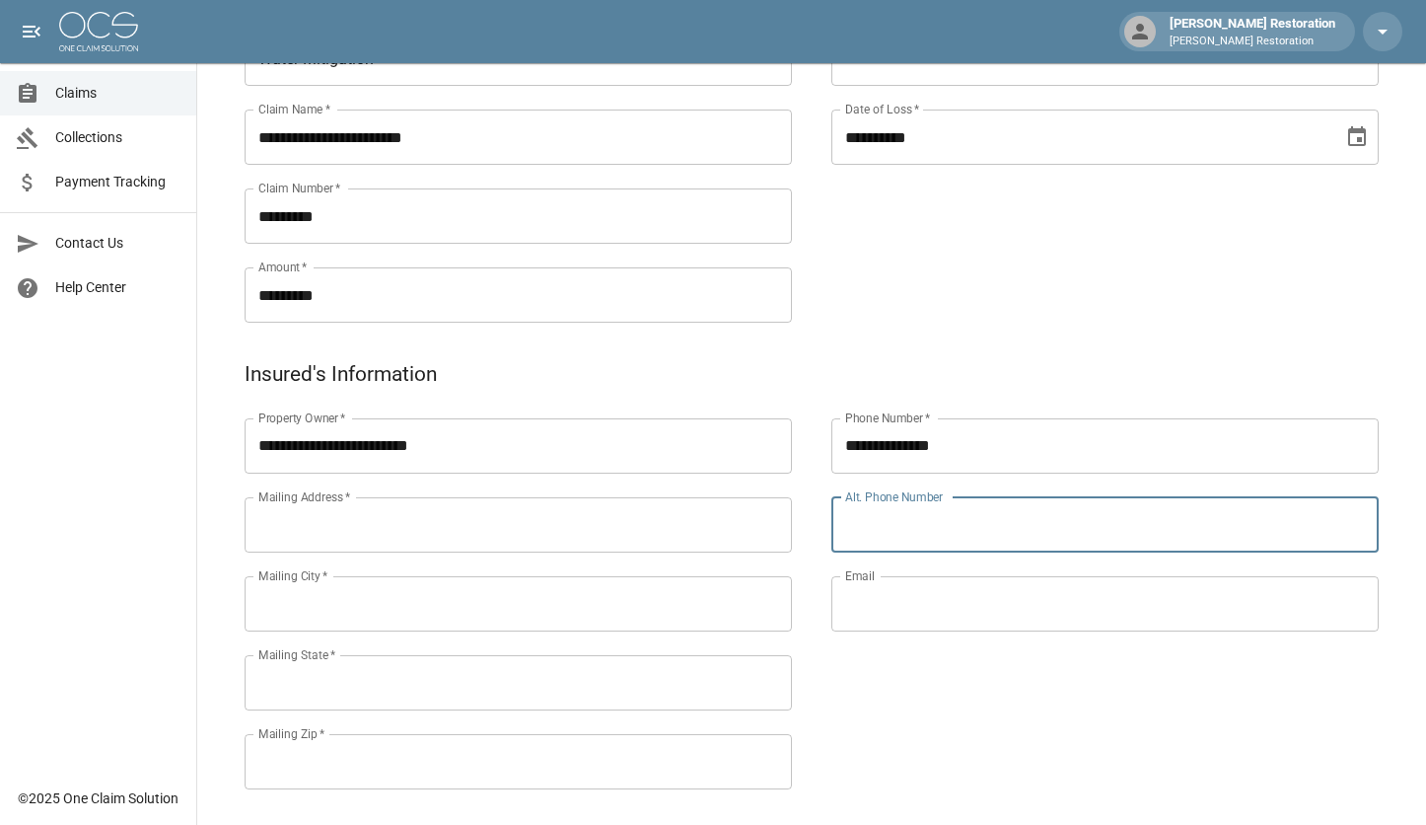  Describe the element at coordinates (302, 417) in the screenshot. I see `label: Property Owner` at that location.